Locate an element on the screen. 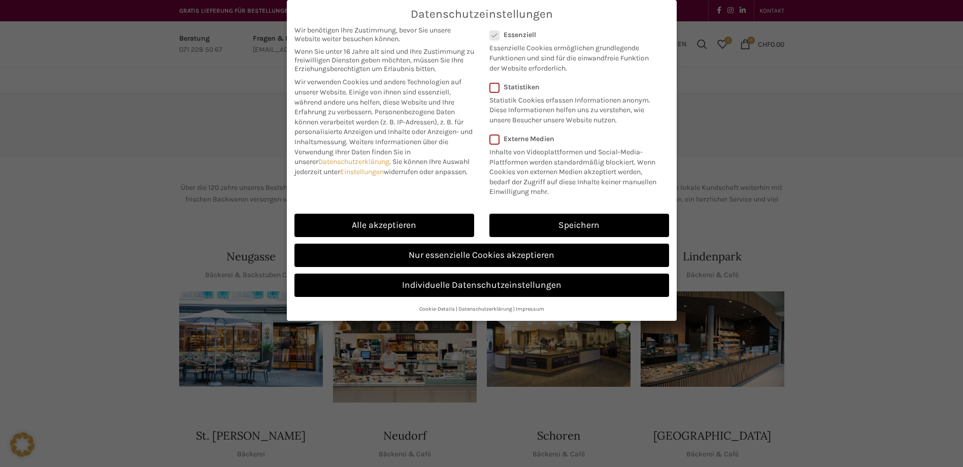  a: Impressum is located at coordinates (530, 309).